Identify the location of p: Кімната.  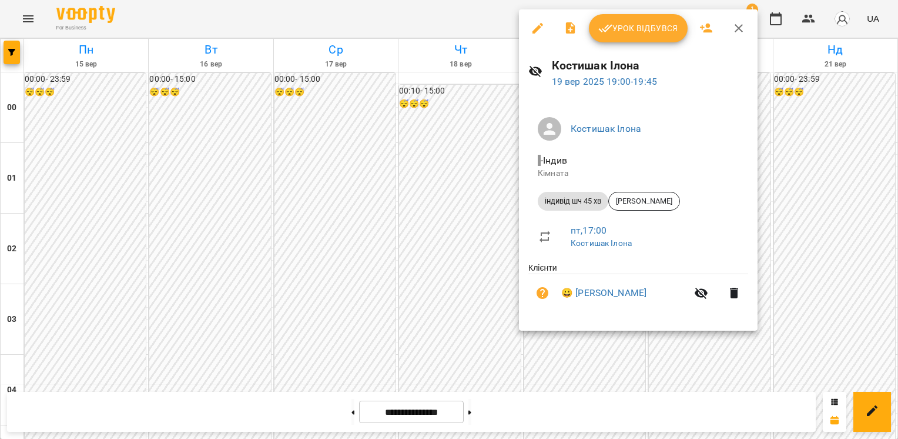
(638, 173).